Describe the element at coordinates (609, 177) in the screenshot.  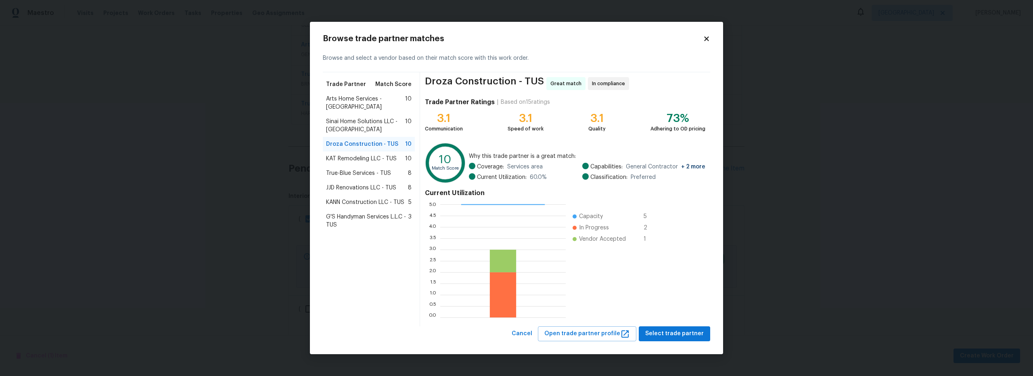
I see `span: Classification:` at that location.